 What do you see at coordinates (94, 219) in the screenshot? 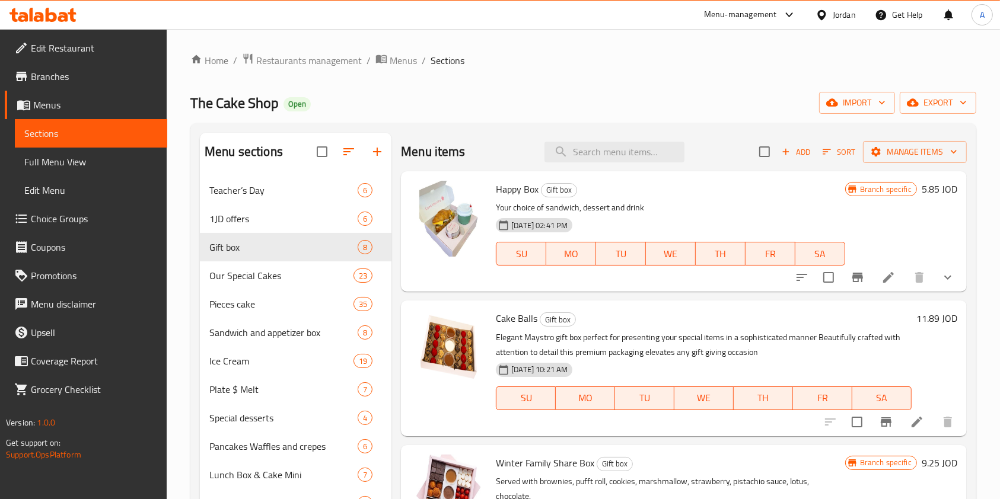
I see `span: Choice Groups` at bounding box center [94, 219].